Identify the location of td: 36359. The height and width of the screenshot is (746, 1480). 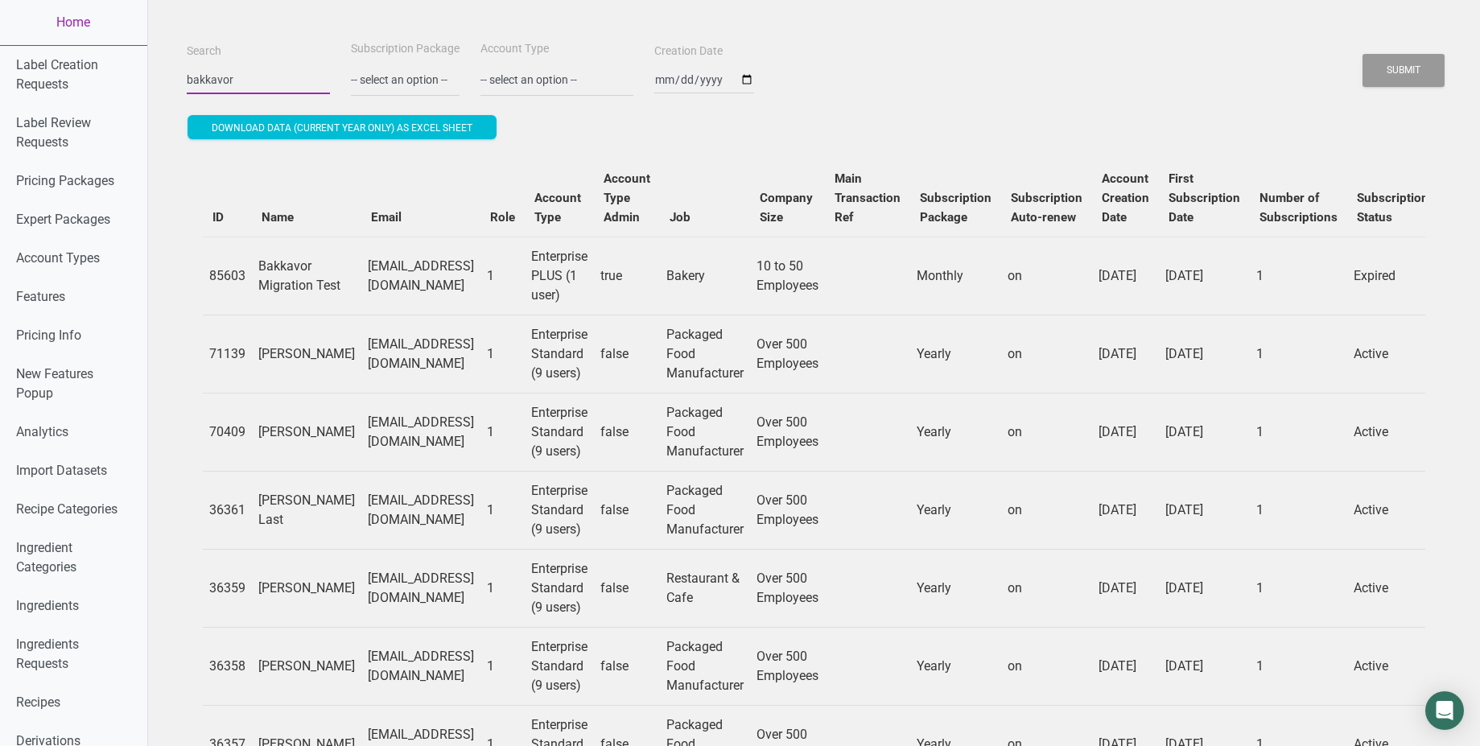
(227, 587).